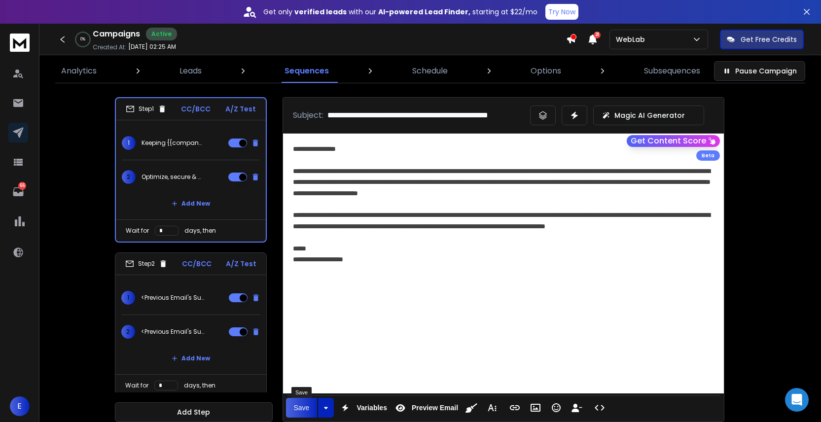 Image resolution: width=821 pixels, height=422 pixels. I want to click on button: Insert Image (⌘P), so click(536, 408).